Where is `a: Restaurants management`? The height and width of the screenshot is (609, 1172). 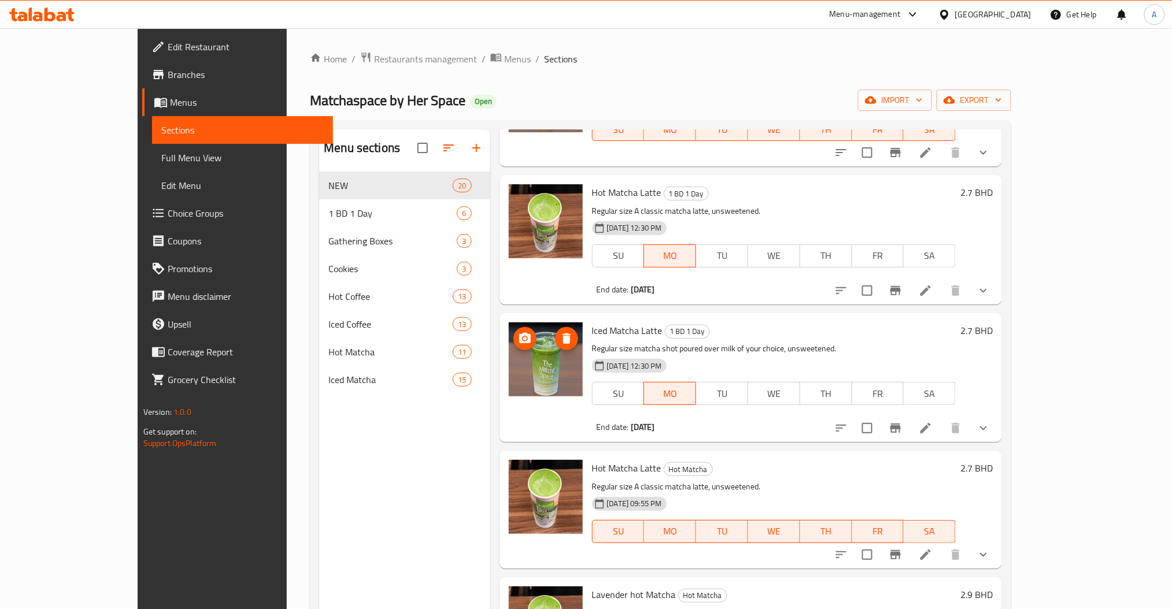
a: Restaurants management is located at coordinates (418, 59).